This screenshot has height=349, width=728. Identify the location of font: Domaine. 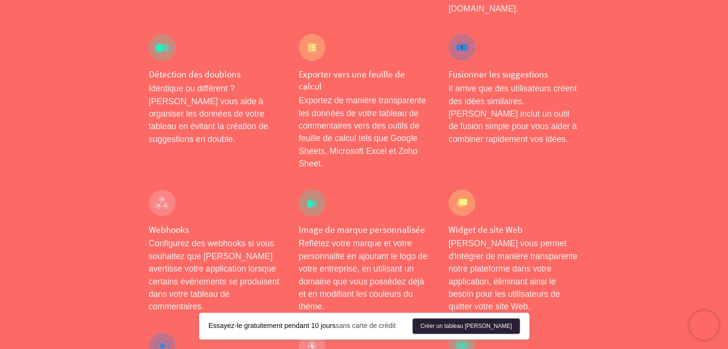
(61, 59).